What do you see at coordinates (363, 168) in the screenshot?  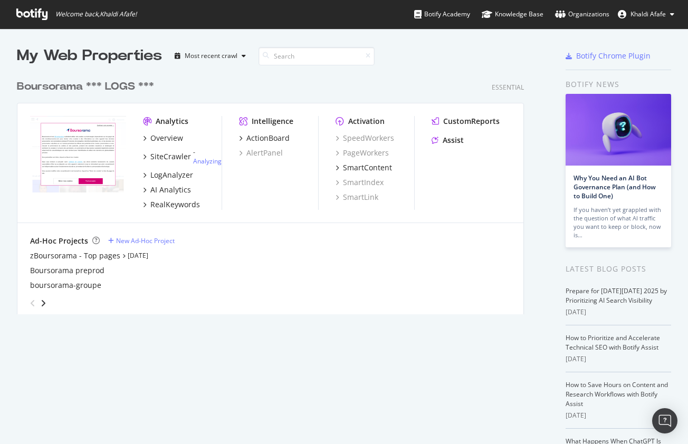 I see `a: SmartContent` at bounding box center [363, 168].